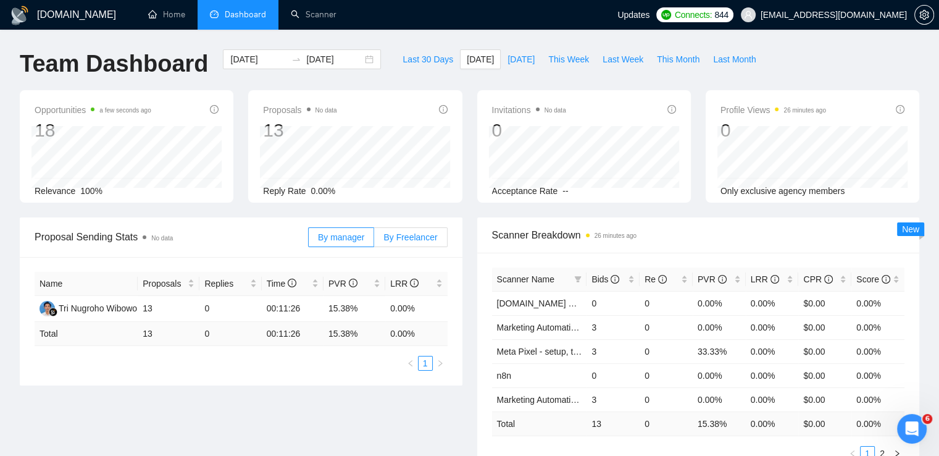 This screenshot has height=456, width=939. Describe the element at coordinates (440, 363) in the screenshot. I see `li: Next Page` at that location.